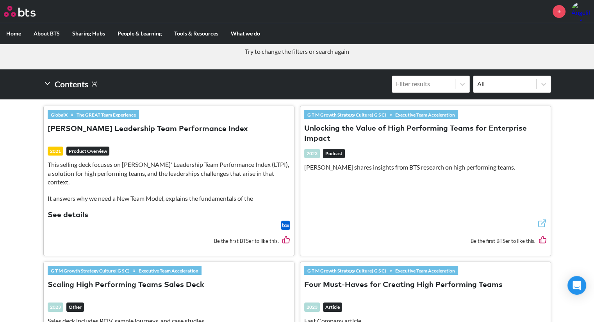 This screenshot has height=322, width=594. Describe the element at coordinates (285, 226) in the screenshot. I see `img: Box logo` at that location.